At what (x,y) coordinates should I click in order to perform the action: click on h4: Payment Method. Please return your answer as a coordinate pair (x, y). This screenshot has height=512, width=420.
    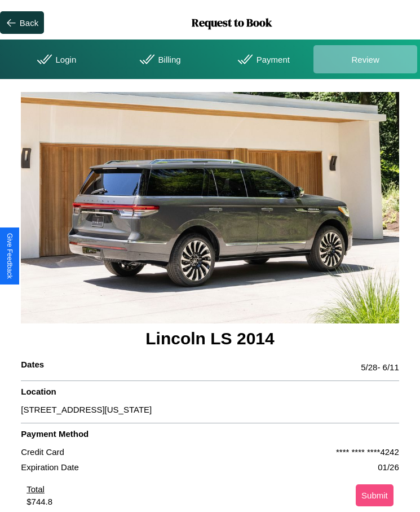
    Looking at the image, I should click on (210, 436).